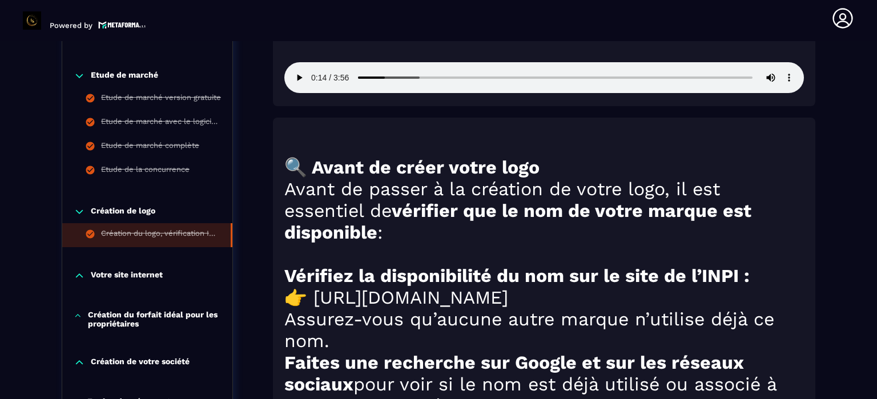 Image resolution: width=877 pixels, height=399 pixels. I want to click on strong: Faites une recherche sur Google et sur les réseaux sociaux, so click(514, 374).